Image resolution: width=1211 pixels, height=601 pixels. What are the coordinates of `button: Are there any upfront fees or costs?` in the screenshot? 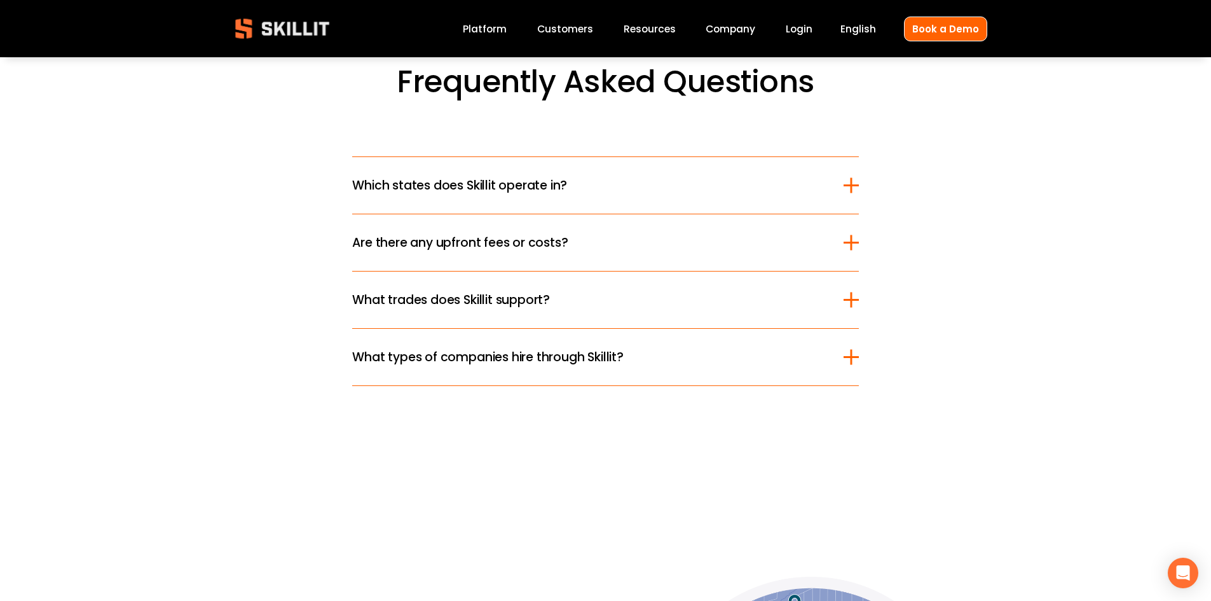 It's located at (605, 242).